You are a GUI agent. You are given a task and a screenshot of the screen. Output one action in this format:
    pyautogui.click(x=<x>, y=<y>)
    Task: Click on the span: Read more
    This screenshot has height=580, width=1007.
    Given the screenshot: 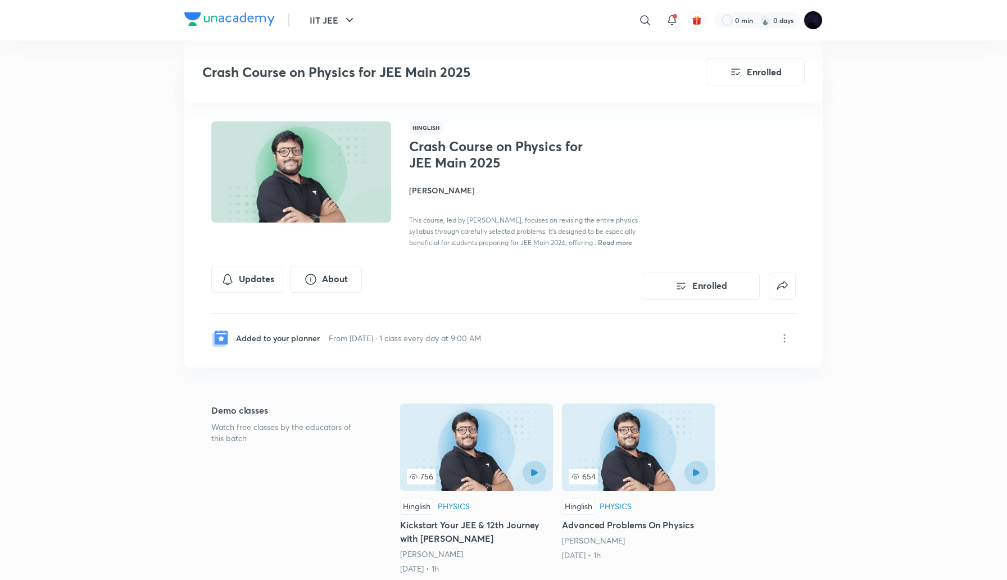 What is the action you would take?
    pyautogui.click(x=615, y=242)
    